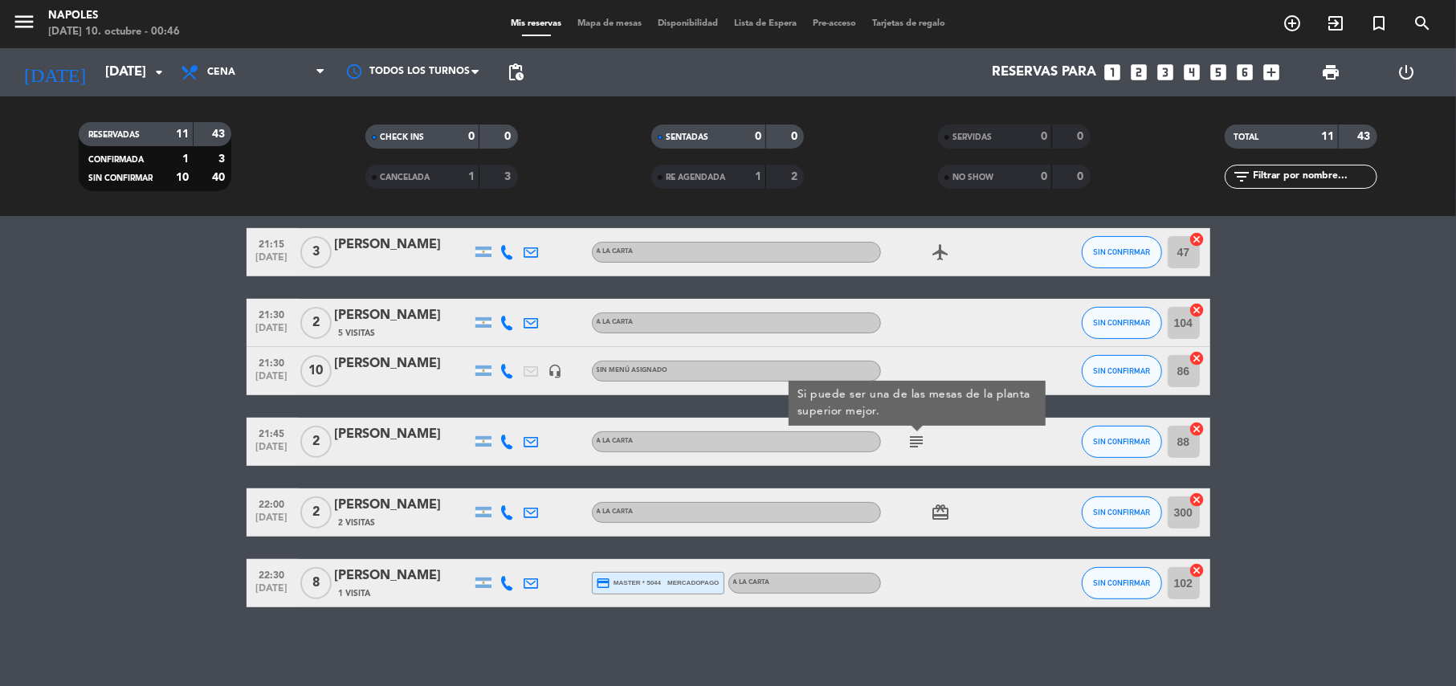 The image size is (1456, 686). Describe the element at coordinates (272, 503) in the screenshot. I see `span: 22:00` at that location.